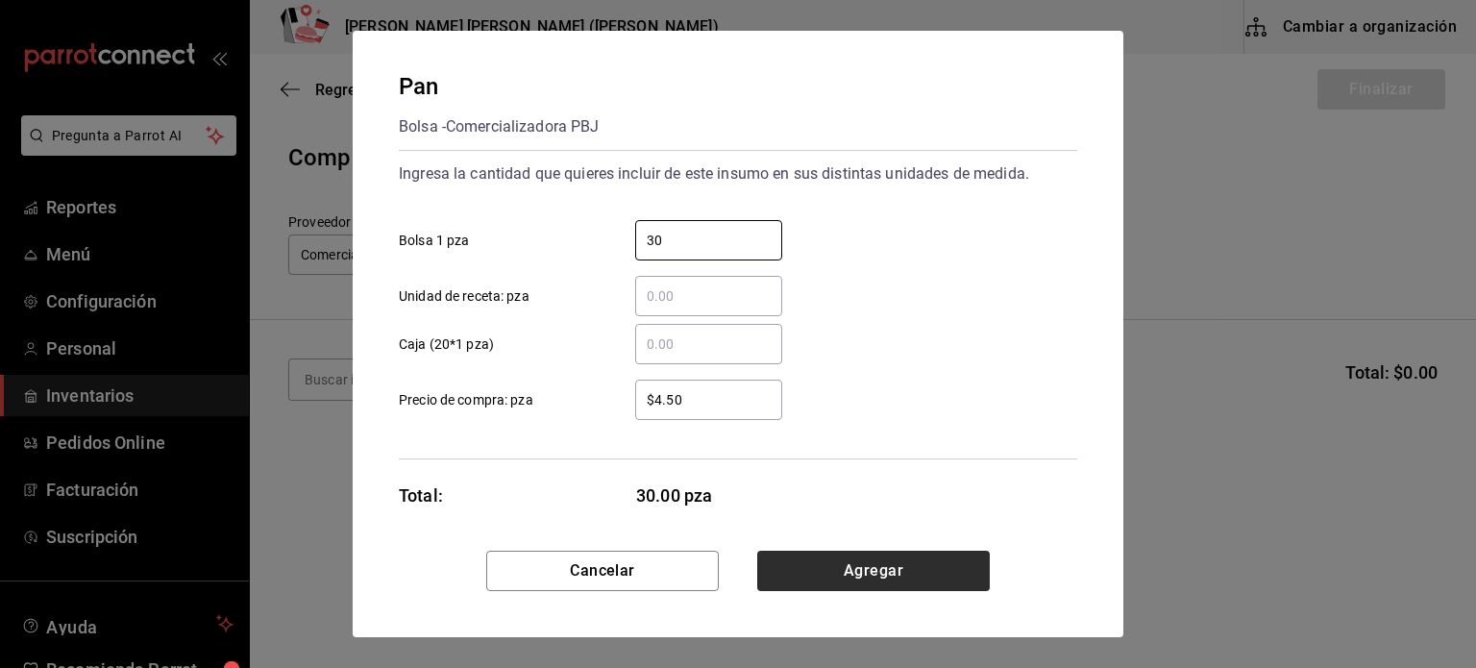 This screenshot has width=1476, height=668. What do you see at coordinates (708, 344) in the screenshot?
I see `input: Caja (20*1 pza)` at bounding box center [708, 344].